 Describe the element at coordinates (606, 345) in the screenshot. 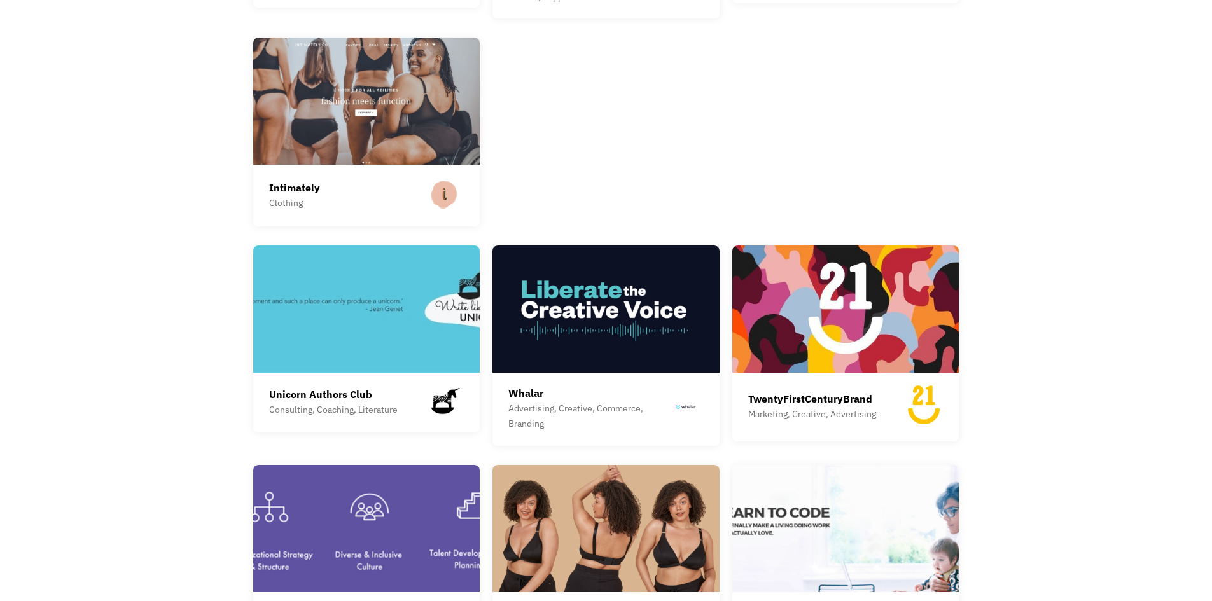

I see `a: WhalarAdvertising, Creative, Commerce, Branding` at that location.